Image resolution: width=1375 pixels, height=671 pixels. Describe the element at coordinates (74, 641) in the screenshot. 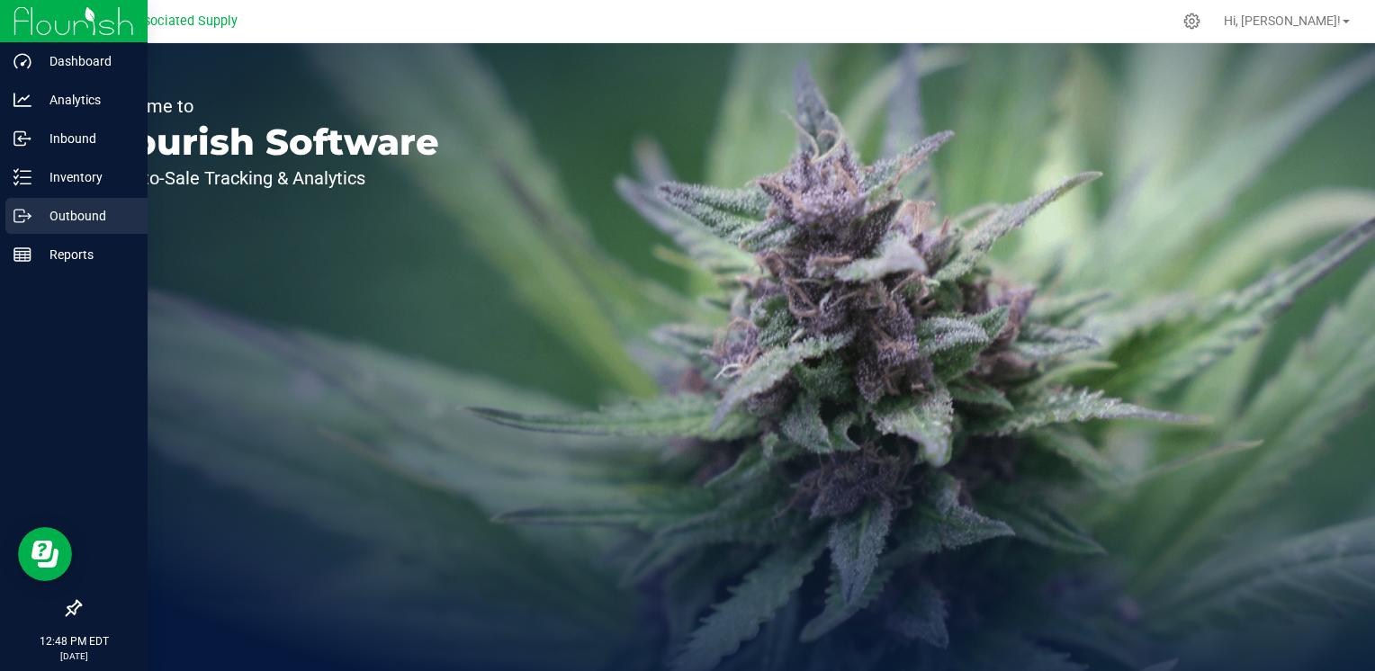

I see `p: 12:48 PM EDT` at that location.